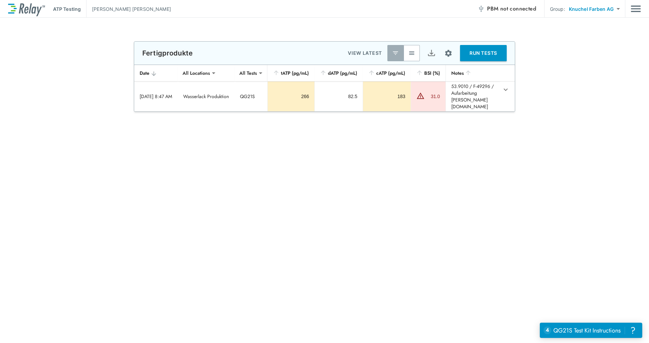 This screenshot has width=649, height=343. I want to click on div: tATP (pg/mL), so click(291, 73).